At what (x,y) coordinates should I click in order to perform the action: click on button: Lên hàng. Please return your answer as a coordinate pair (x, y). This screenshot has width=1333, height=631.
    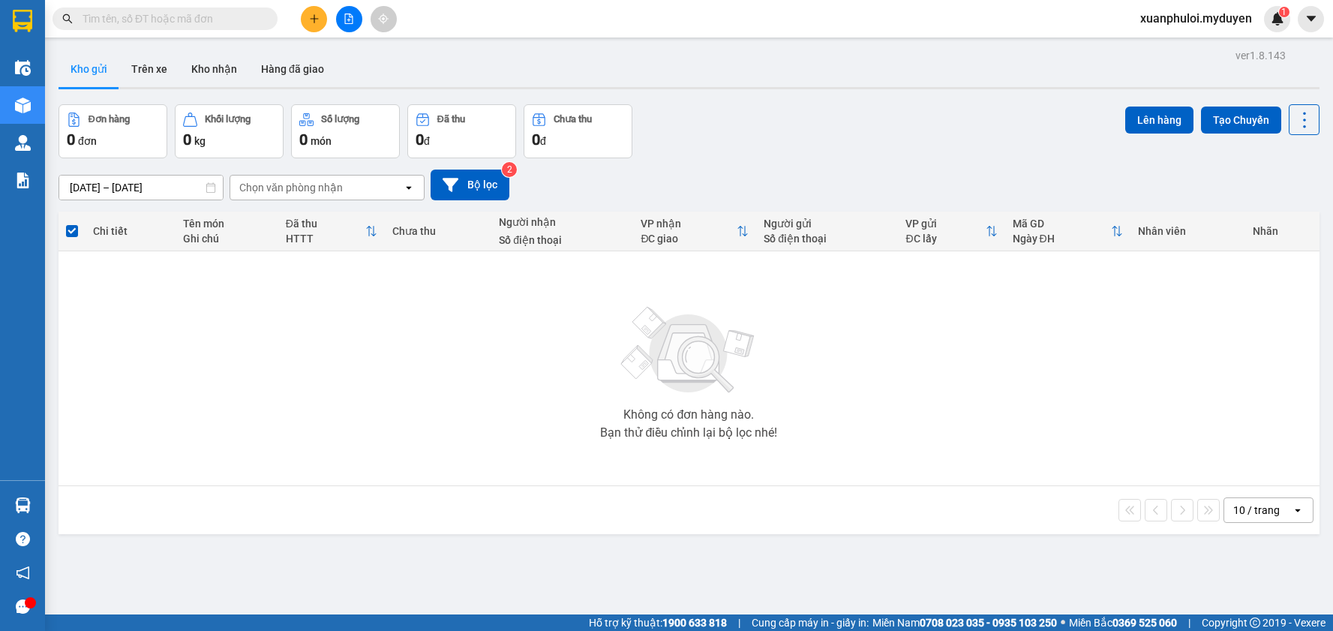
    Looking at the image, I should click on (1159, 120).